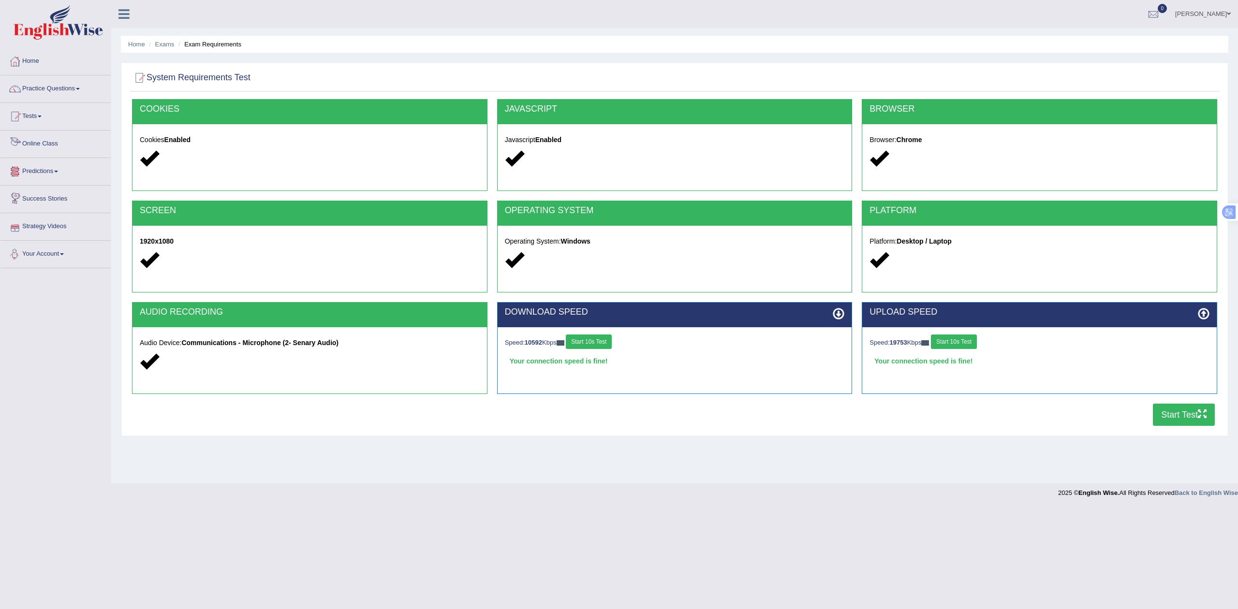 The width and height of the screenshot is (1238, 609). I want to click on h2: System Requirements Test, so click(191, 78).